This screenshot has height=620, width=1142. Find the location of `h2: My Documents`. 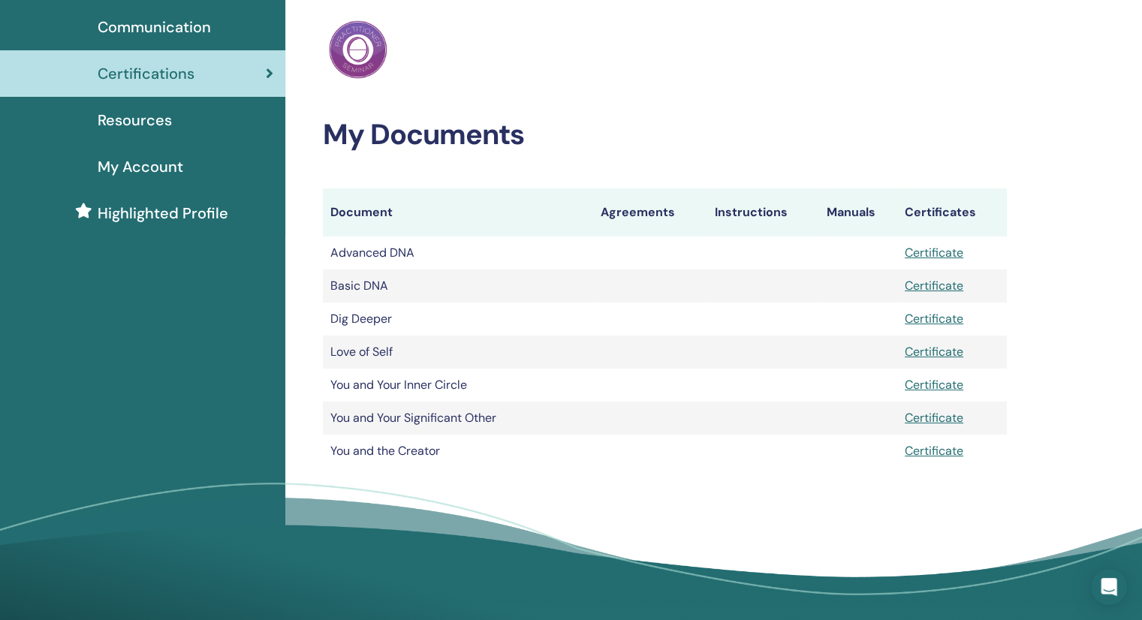

h2: My Documents is located at coordinates (665, 135).